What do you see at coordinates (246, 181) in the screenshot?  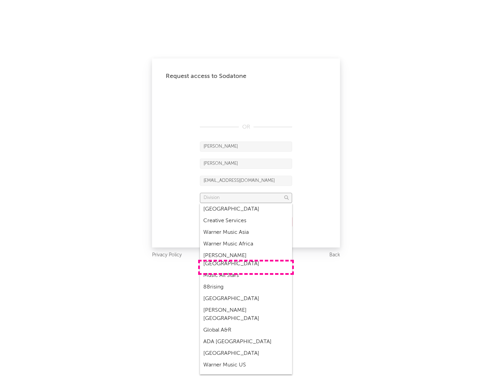 I see `input: Email` at bounding box center [246, 181].